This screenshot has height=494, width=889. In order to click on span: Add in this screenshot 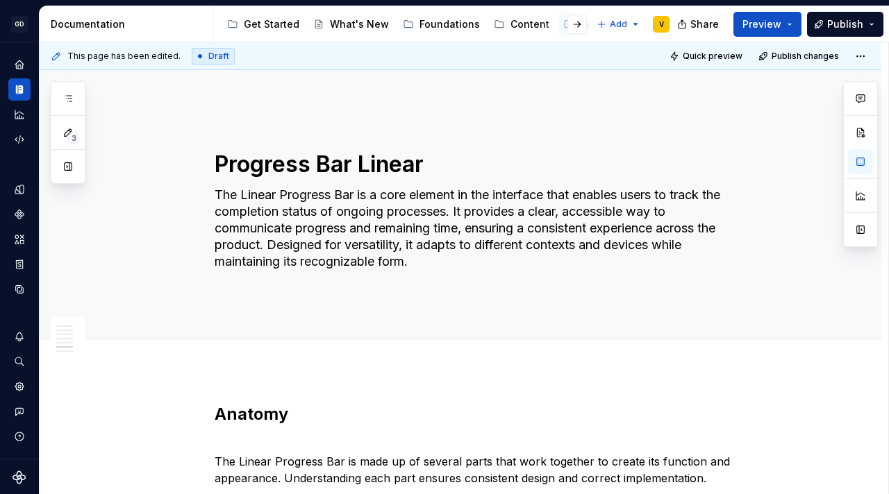, I will do `click(618, 24)`.